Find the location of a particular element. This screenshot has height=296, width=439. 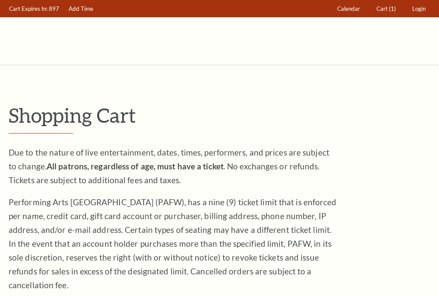

a: Calendar is located at coordinates (349, 9).